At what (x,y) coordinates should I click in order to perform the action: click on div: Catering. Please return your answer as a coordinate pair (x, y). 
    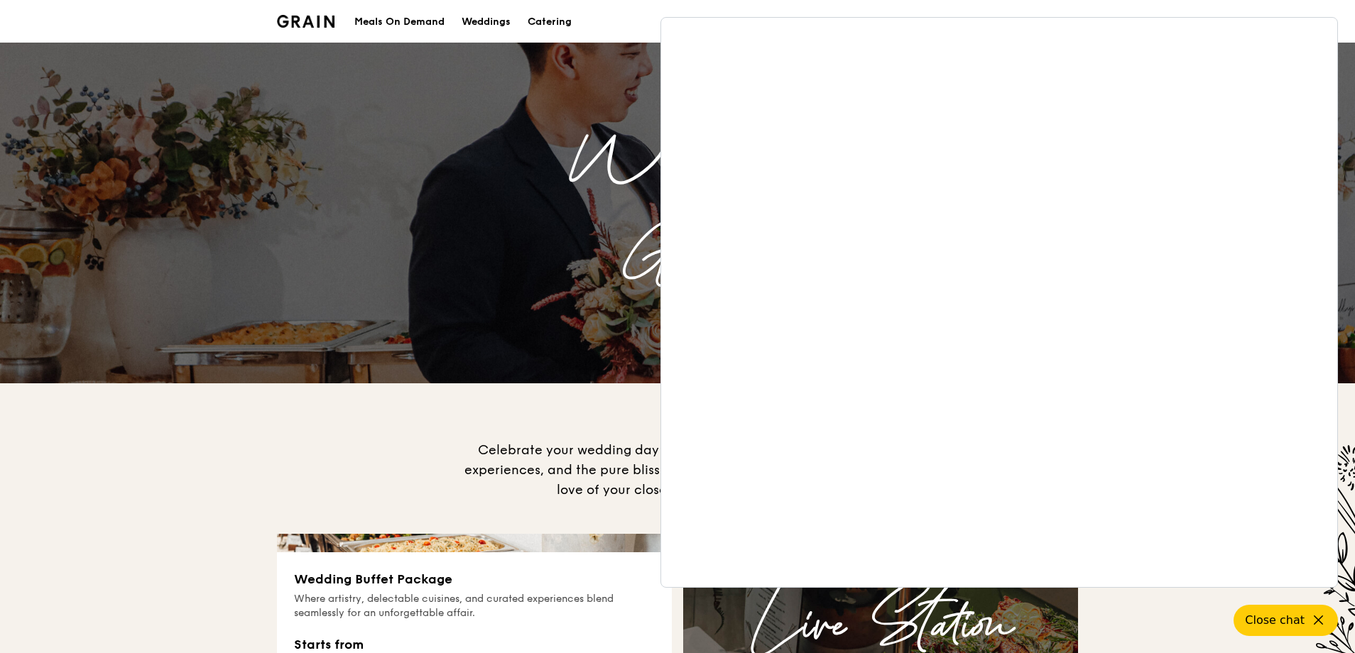
    Looking at the image, I should click on (549, 22).